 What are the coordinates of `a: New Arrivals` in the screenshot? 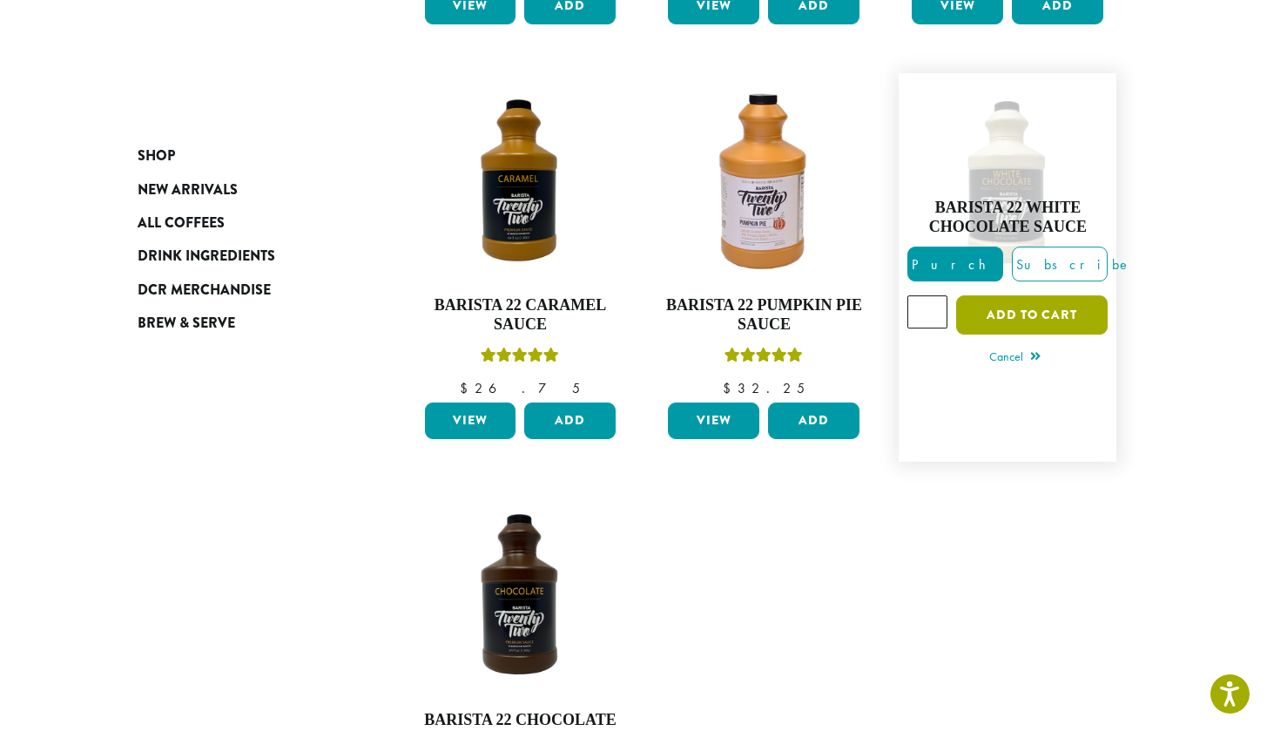 It's located at (242, 189).